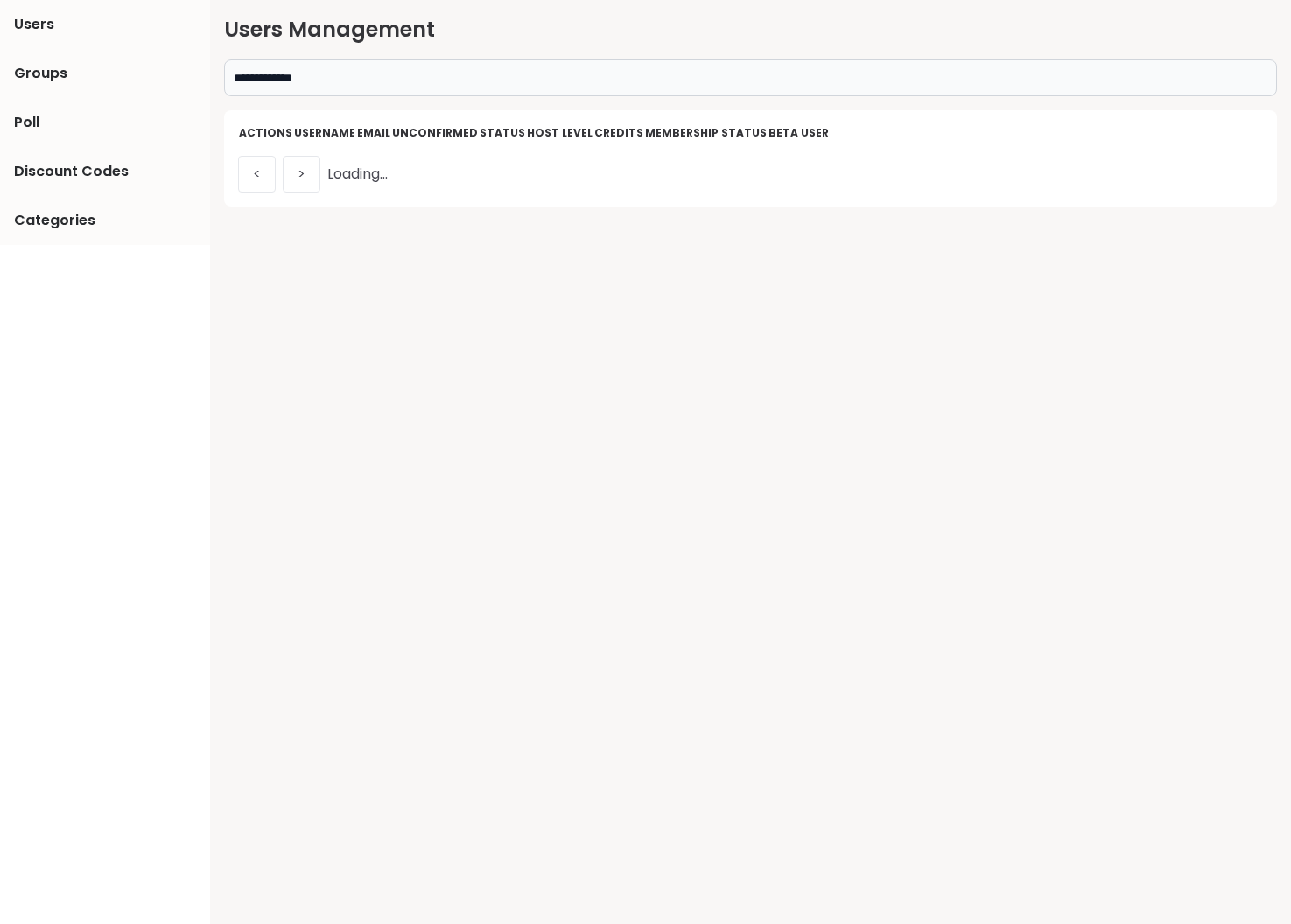 The height and width of the screenshot is (924, 1291). I want to click on span: Categories, so click(54, 220).